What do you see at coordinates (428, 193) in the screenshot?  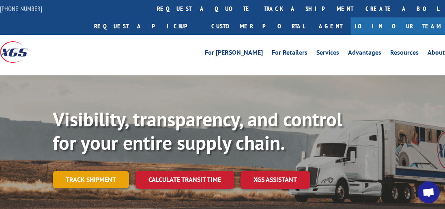 I see `div: Open chat` at bounding box center [428, 193].